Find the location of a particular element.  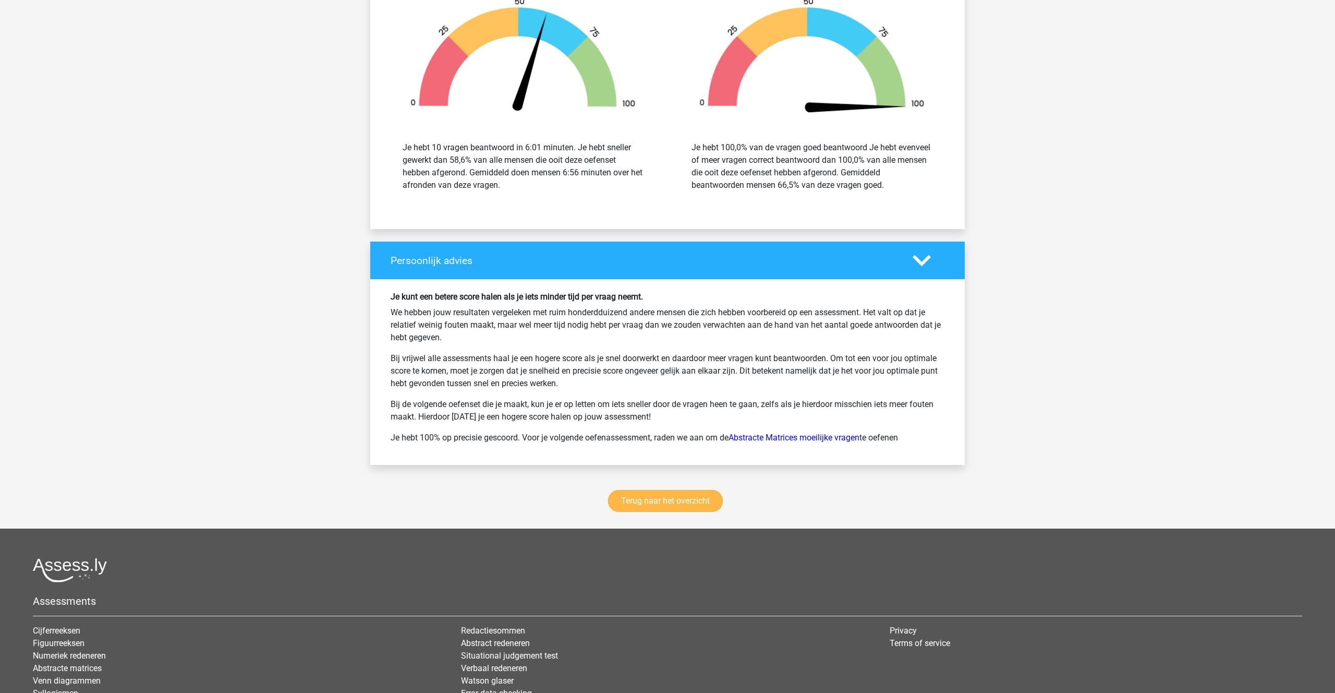

p: Bij vrijwel alle assessments haal je een hogere score als je snel doorwerkt en daardoor meer vrag... is located at coordinates (668, 371).